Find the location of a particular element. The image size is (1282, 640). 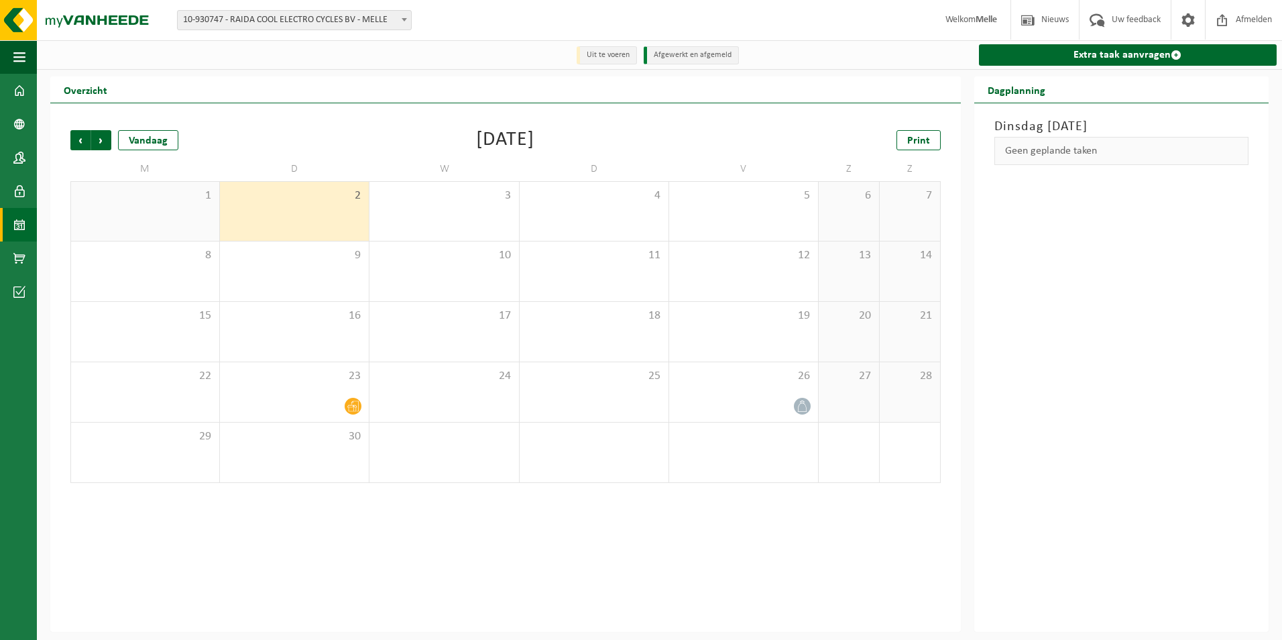

span: 3 is located at coordinates (444, 196).